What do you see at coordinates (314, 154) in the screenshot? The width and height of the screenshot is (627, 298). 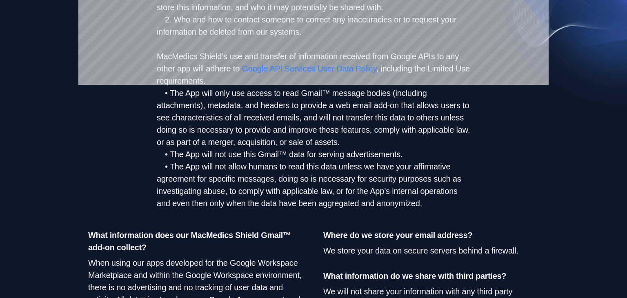 I see `li: • The App will not use this Gmail™ data for serving advertisements.` at bounding box center [314, 154].